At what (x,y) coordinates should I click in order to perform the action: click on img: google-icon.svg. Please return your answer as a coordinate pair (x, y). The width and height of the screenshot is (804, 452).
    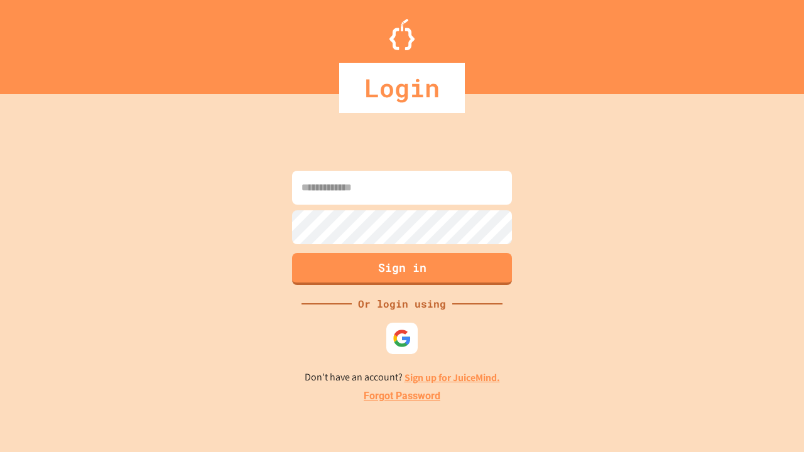
    Looking at the image, I should click on (402, 338).